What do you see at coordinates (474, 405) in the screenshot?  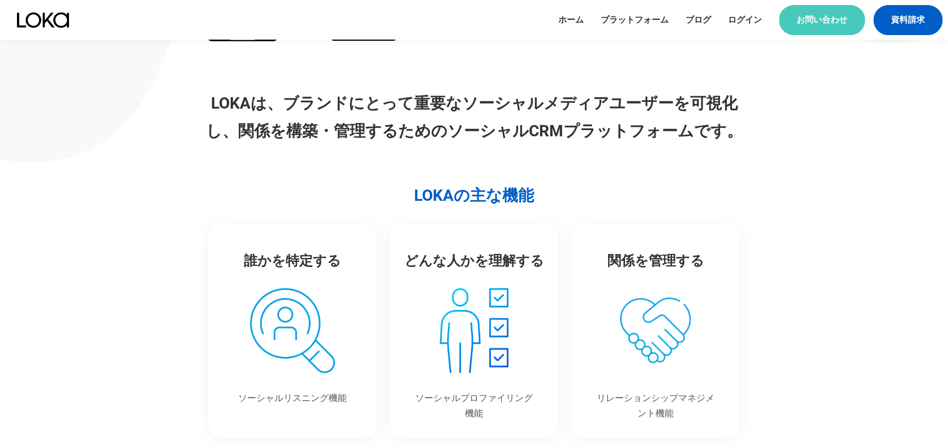 I see `p: ソーシャルプロファイリング機能` at bounding box center [474, 405].